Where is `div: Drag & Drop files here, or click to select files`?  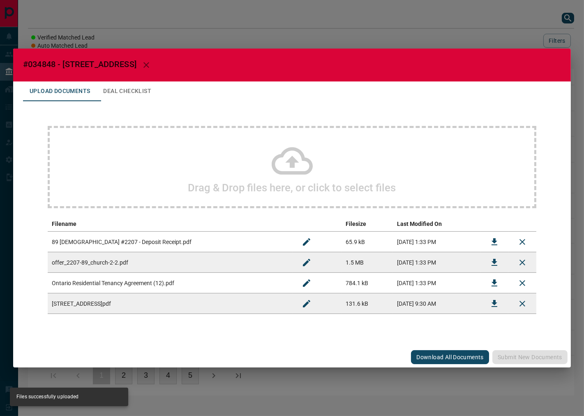
div: Drag & Drop files here, or click to select files is located at coordinates (292, 167).